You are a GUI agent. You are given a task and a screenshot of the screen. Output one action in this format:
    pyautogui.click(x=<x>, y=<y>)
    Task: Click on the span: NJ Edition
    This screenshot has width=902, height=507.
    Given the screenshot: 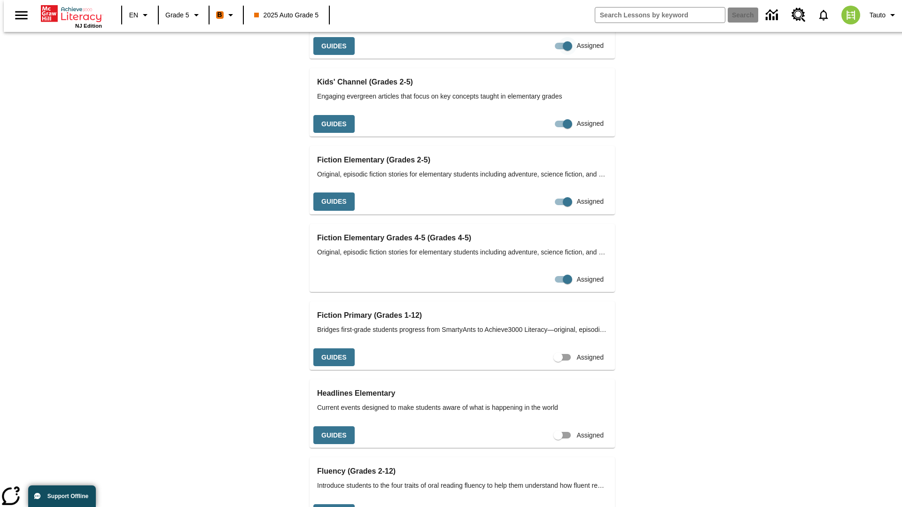 What is the action you would take?
    pyautogui.click(x=88, y=26)
    